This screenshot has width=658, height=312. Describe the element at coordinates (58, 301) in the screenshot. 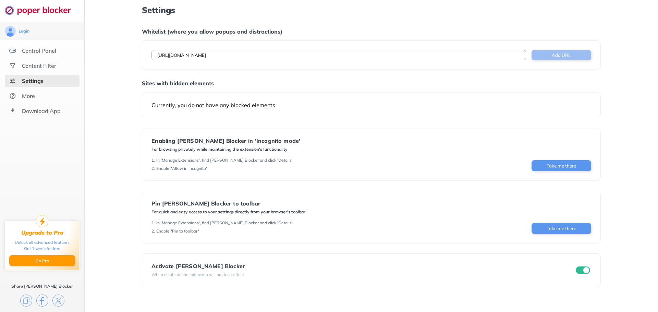

I see `img: x.svg` at that location.